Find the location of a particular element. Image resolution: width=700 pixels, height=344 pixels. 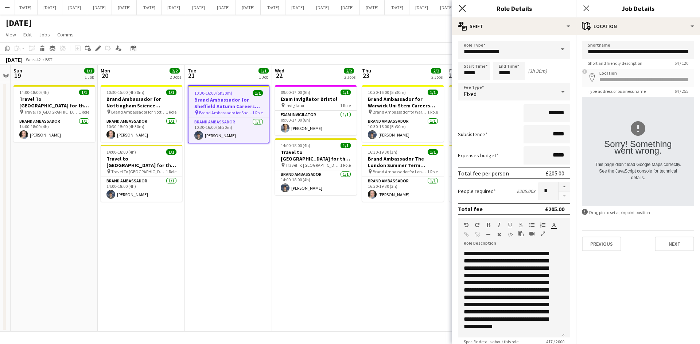

app-job-card: 09:00-17:00 (8h)1/1Exam Invigilator Bristol Invigilator1 RoleExam Invigilator1/109:00-17:00 (8h)[... is located at coordinates (316, 110).